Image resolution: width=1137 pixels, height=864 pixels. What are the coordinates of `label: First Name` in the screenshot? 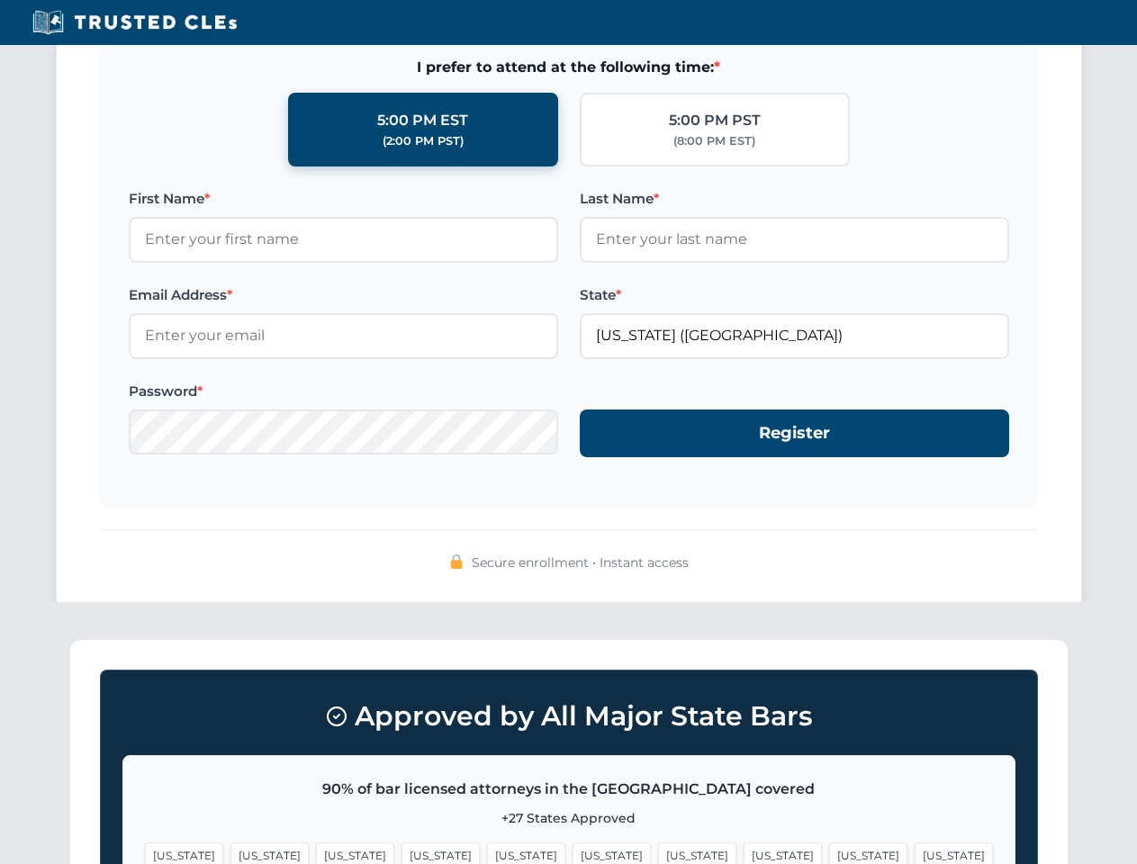 It's located at (343, 199).